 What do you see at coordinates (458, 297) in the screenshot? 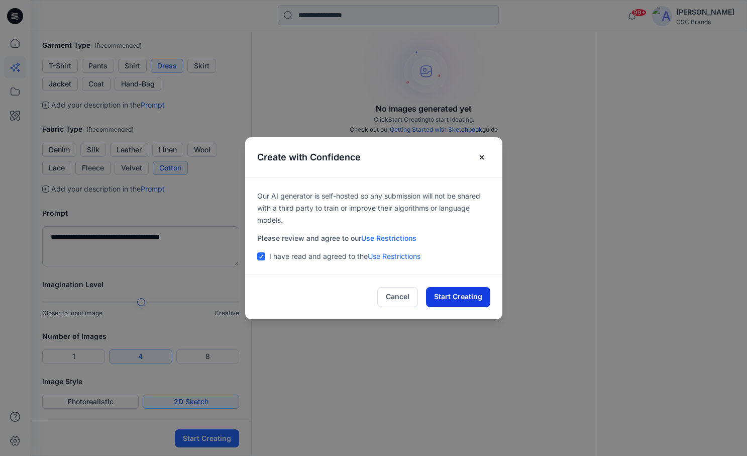
I see `button: Start Creating` at bounding box center [458, 297].